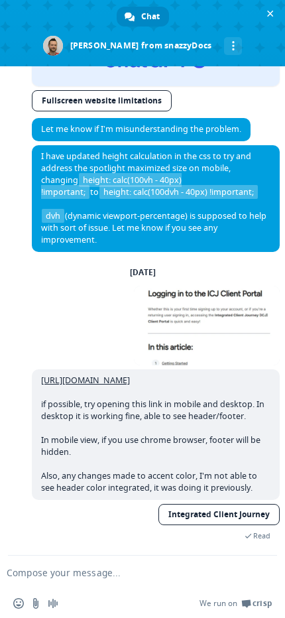  I want to click on span: Insert an emoji, so click(19, 604).